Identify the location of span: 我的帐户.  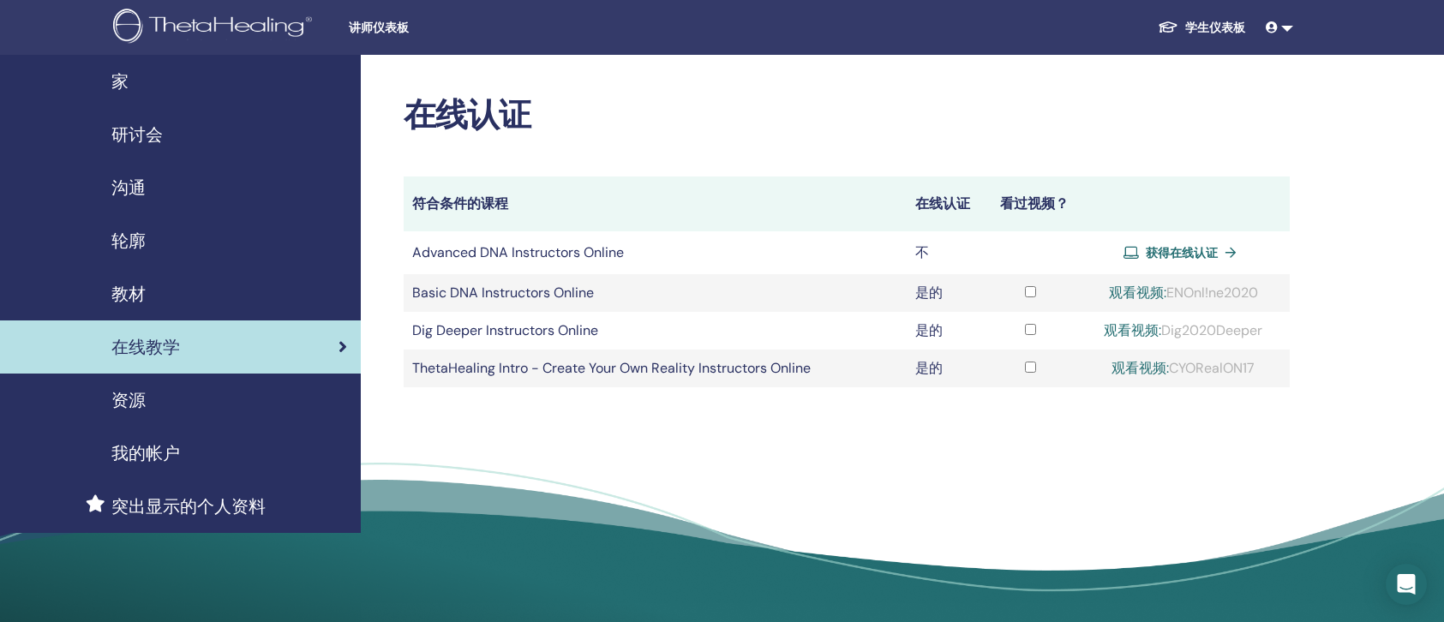
(146, 453).